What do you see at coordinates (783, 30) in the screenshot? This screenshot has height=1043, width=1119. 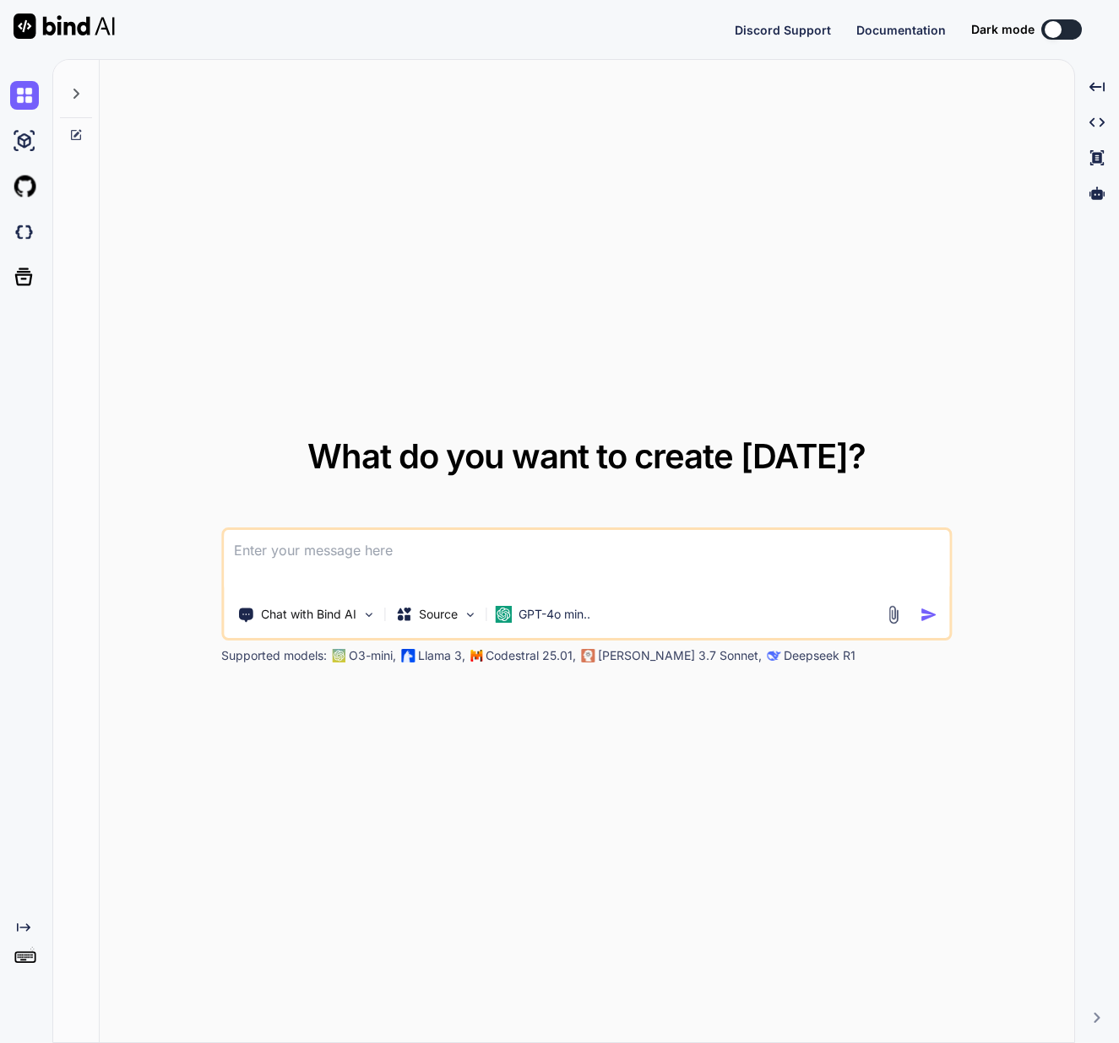 I see `button: Discord Support` at bounding box center [783, 30].